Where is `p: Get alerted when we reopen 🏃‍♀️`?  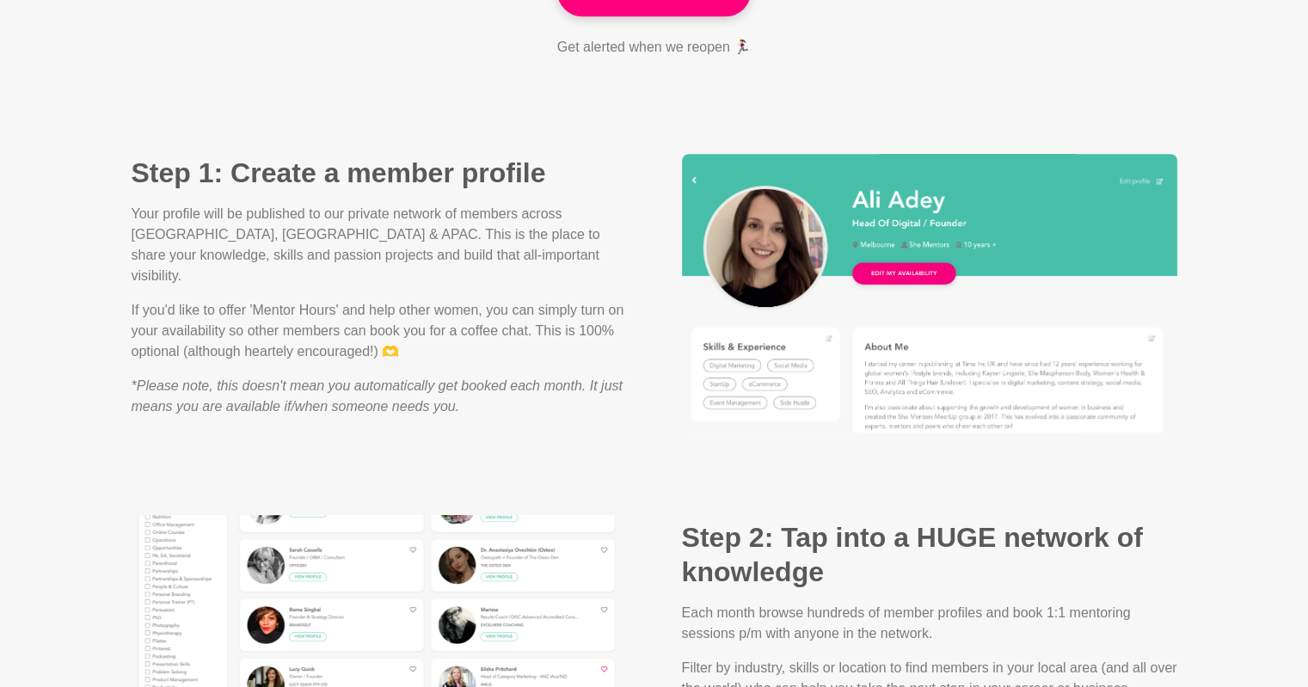
p: Get alerted when we reopen 🏃‍♀️ is located at coordinates (654, 47).